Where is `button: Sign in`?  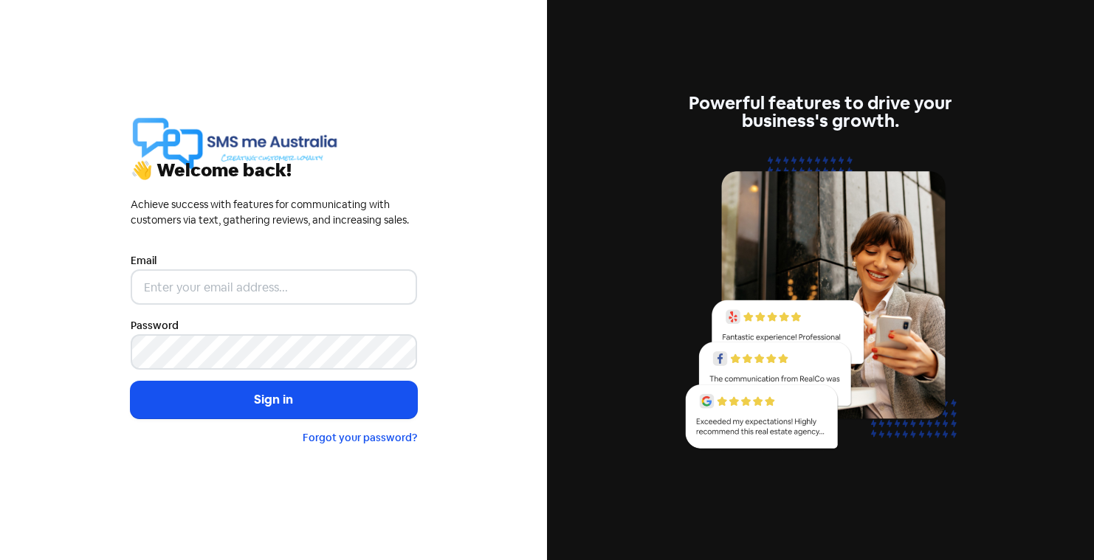
button: Sign in is located at coordinates (274, 400).